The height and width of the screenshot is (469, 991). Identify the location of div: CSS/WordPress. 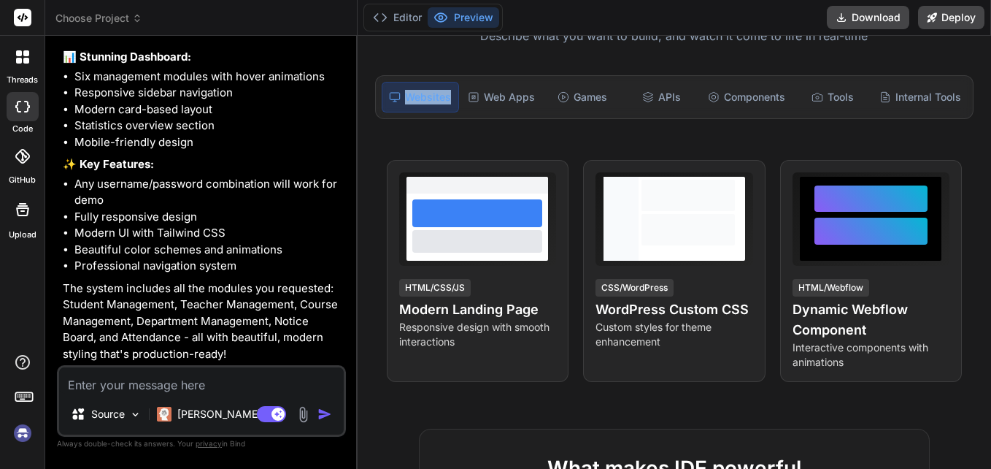
(634, 288).